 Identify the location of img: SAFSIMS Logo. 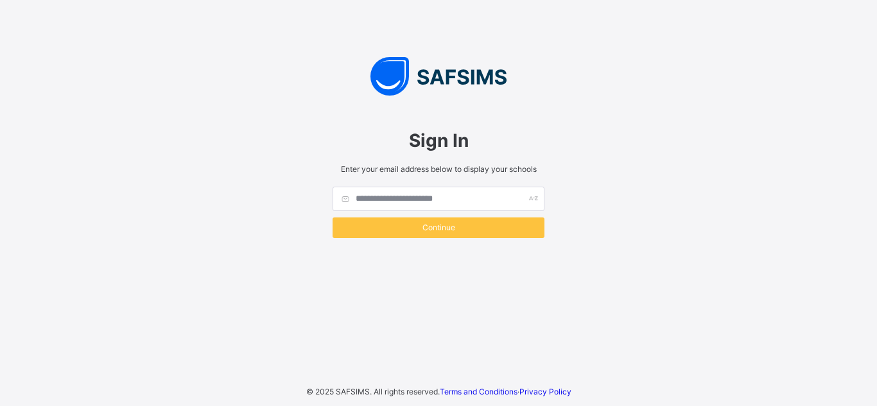
(438, 76).